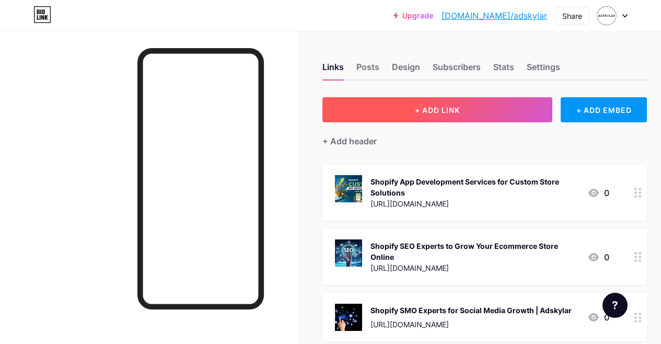 This screenshot has width=661, height=344. I want to click on img: Shopify SEO Experts to Grow Your Ecommerce Store Online, so click(349, 253).